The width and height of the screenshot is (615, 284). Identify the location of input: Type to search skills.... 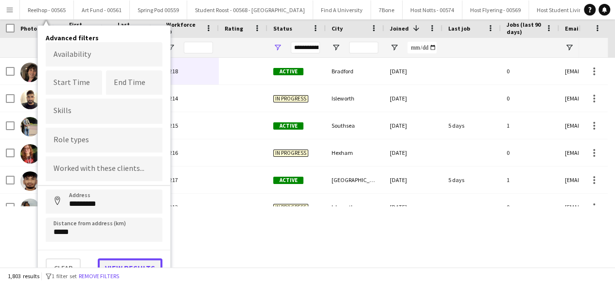
(104, 111).